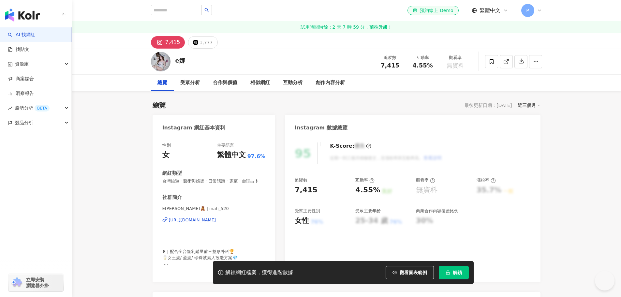  Describe the element at coordinates (21, 79) in the screenshot. I see `a: 商案媒合` at that location.